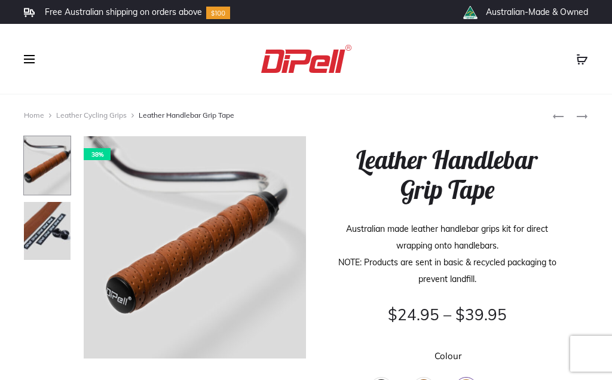  I want to click on img: Frame.svg, so click(29, 13).